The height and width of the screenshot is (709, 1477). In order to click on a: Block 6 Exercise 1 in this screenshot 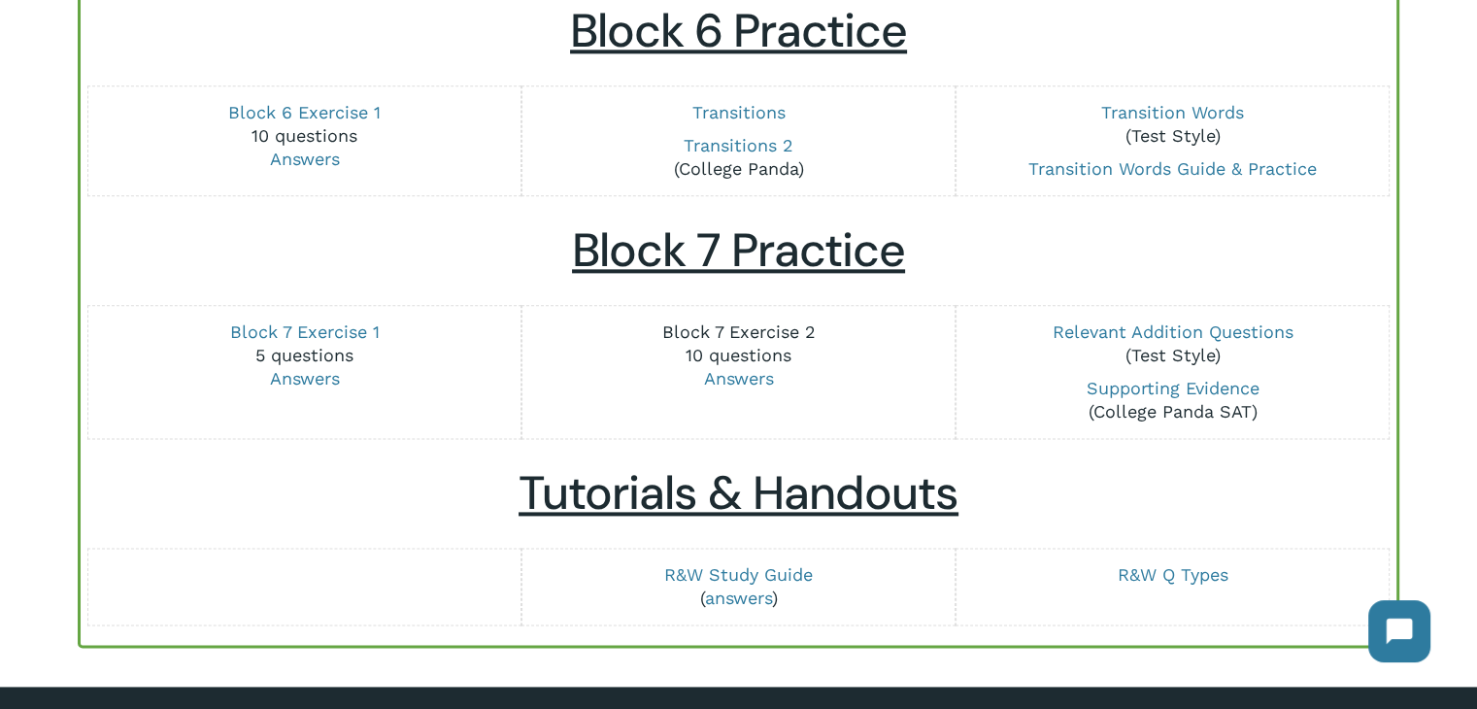, I will do `click(304, 112)`.